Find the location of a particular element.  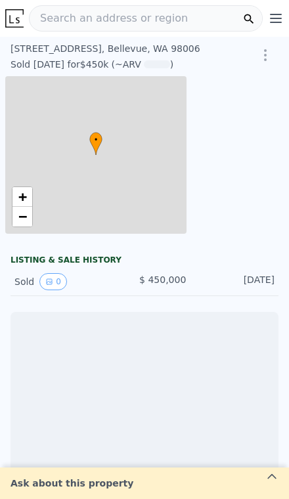

div: LISTING & SALE HISTORY is located at coordinates (144, 261).